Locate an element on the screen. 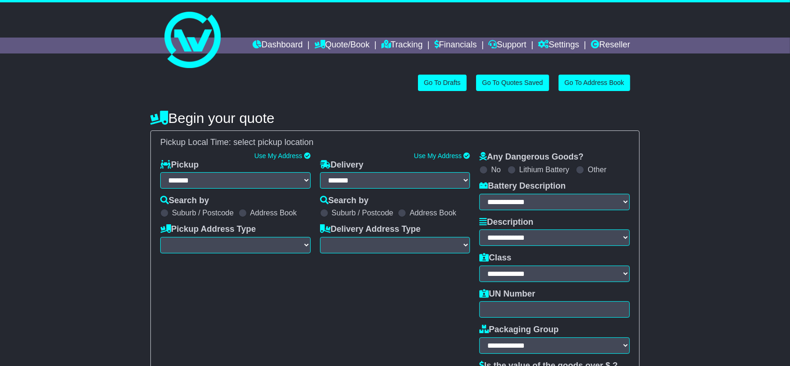 The width and height of the screenshot is (790, 366). label: No is located at coordinates (496, 169).